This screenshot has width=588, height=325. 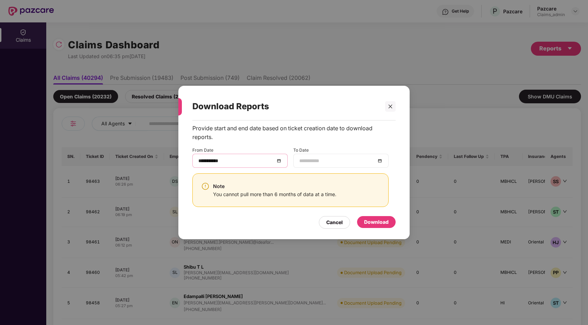 I want to click on div: From Date, so click(x=240, y=157).